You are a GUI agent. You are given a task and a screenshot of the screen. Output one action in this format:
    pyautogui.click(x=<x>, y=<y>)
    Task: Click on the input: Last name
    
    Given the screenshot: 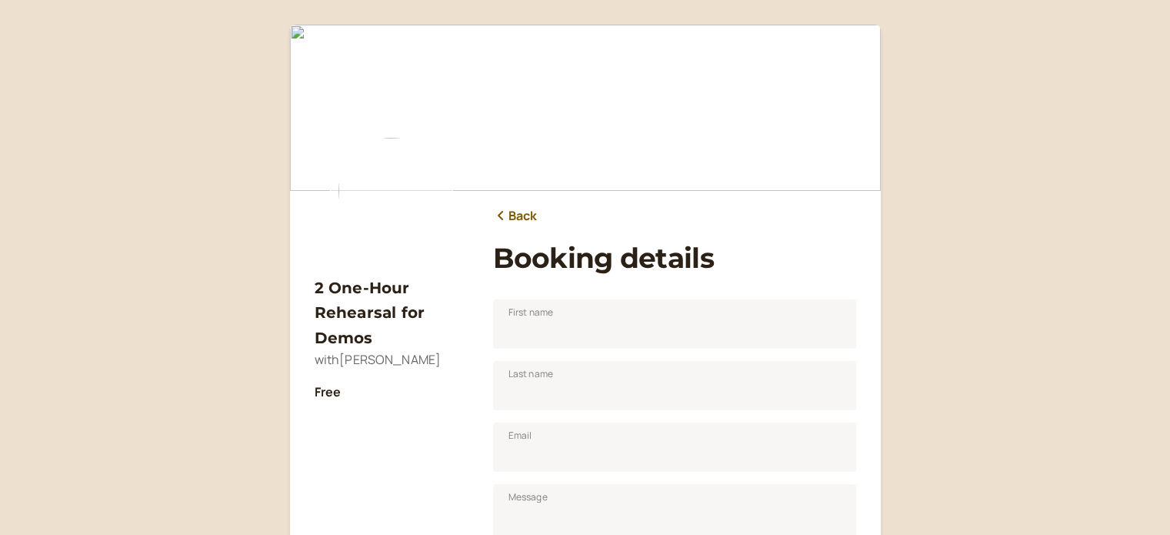 What is the action you would take?
    pyautogui.click(x=675, y=385)
    